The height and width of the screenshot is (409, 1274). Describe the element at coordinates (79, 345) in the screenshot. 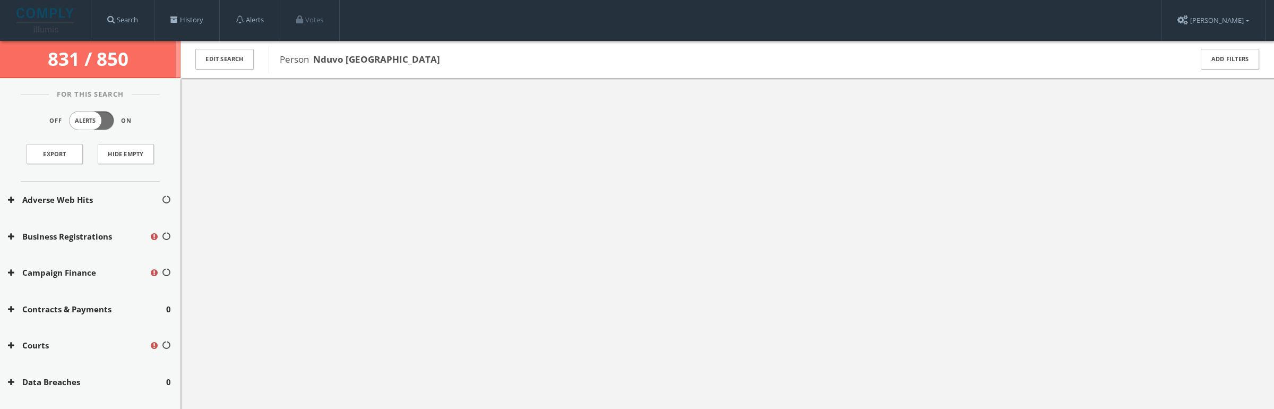

I see `button: Courts` at that location.